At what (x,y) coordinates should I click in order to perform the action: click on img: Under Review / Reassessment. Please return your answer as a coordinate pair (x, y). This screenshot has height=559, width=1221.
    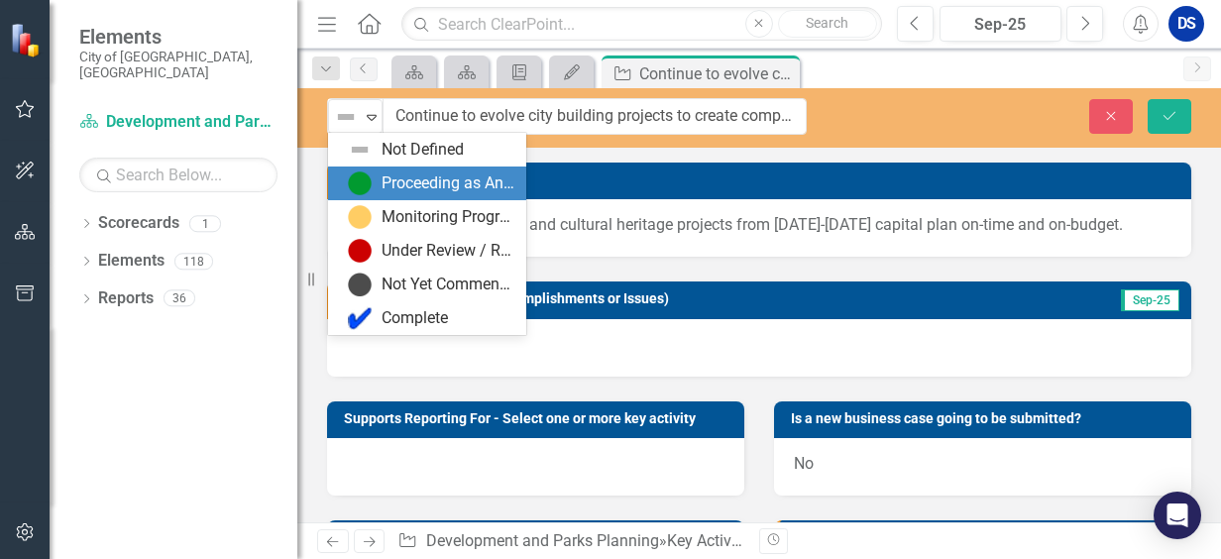
    Looking at the image, I should click on (360, 251).